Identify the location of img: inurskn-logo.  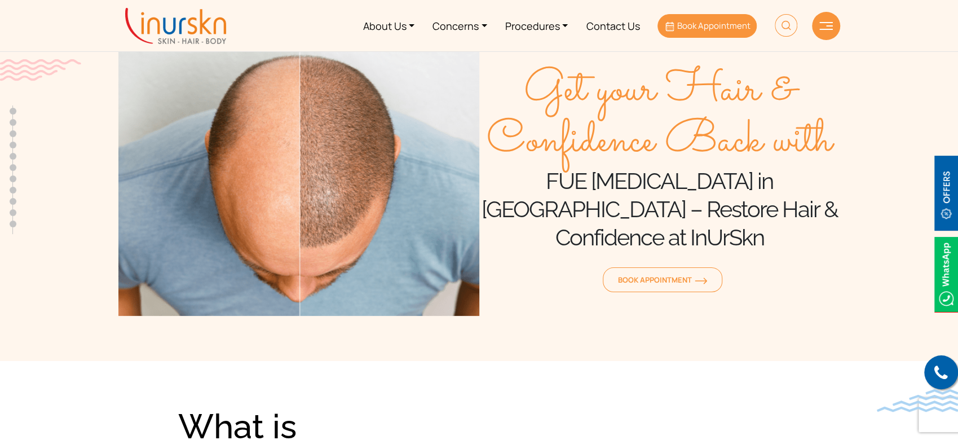
(175, 26).